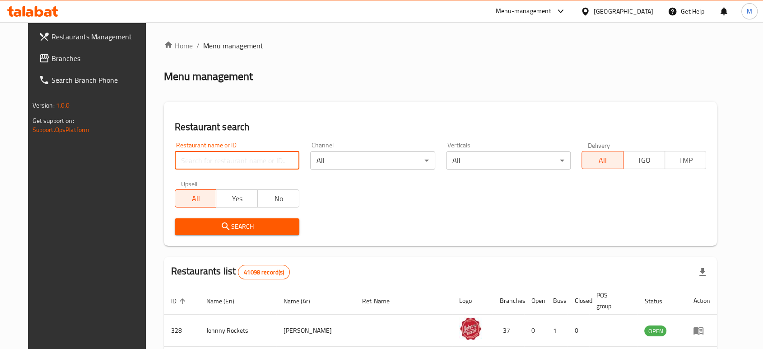  I want to click on h2: Restaurant search, so click(441, 127).